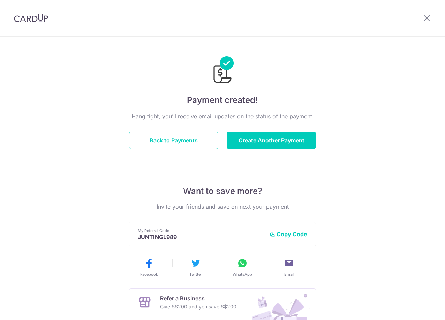  What do you see at coordinates (222, 206) in the screenshot?
I see `p: Invite your friends and save on next your payment` at bounding box center [222, 206].